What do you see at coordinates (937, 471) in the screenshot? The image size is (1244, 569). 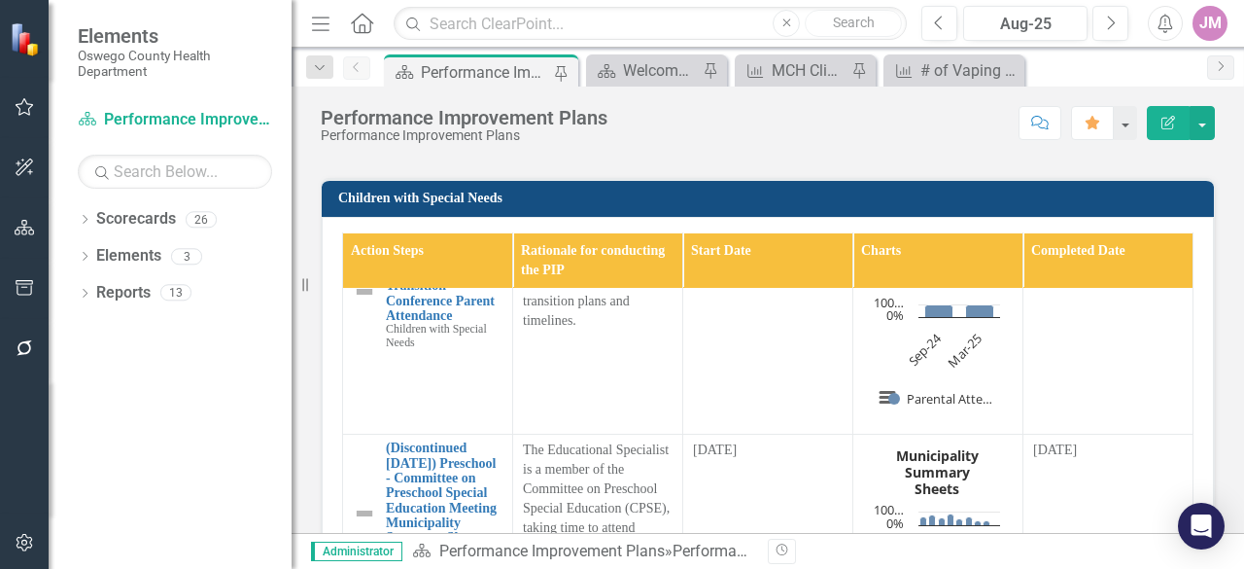 I see `text: Municipality Summary Sheets` at bounding box center [937, 471].